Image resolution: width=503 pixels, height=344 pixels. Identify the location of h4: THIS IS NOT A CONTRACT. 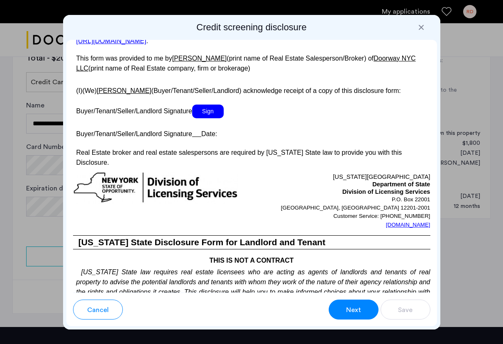
(252, 258).